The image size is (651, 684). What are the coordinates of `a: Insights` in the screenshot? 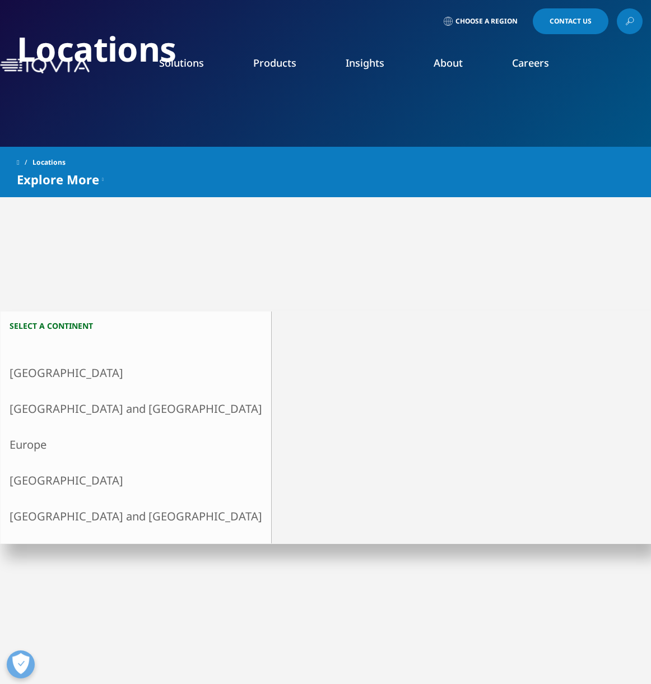 It's located at (364, 63).